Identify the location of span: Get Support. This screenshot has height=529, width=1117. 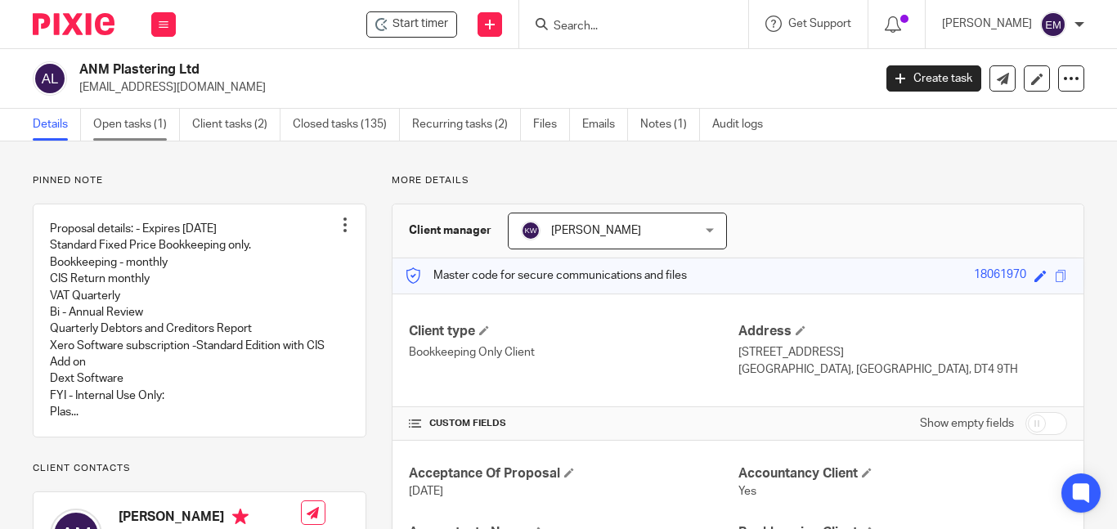
(819, 24).